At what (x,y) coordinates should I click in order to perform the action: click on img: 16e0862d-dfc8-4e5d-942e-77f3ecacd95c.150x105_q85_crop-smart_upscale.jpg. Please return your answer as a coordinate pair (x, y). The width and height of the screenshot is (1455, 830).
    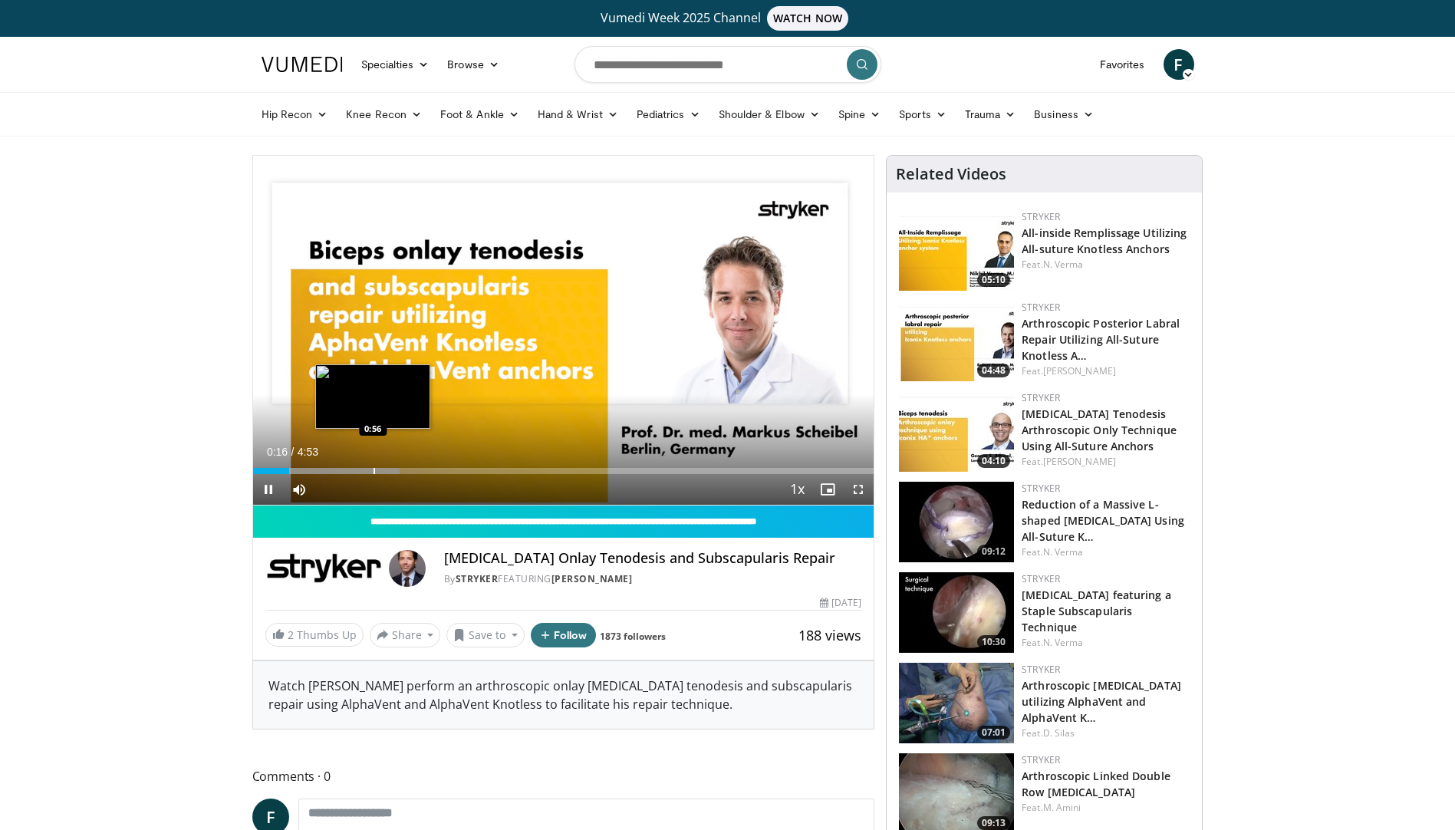
    Looking at the image, I should click on (956, 521).